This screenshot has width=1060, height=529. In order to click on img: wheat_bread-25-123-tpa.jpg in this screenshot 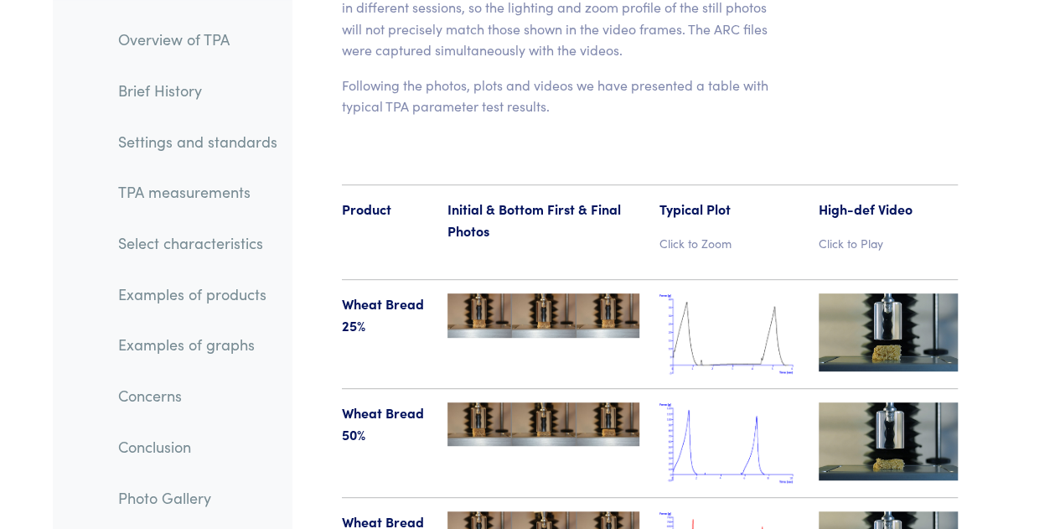, I will do `click(543, 315)`.